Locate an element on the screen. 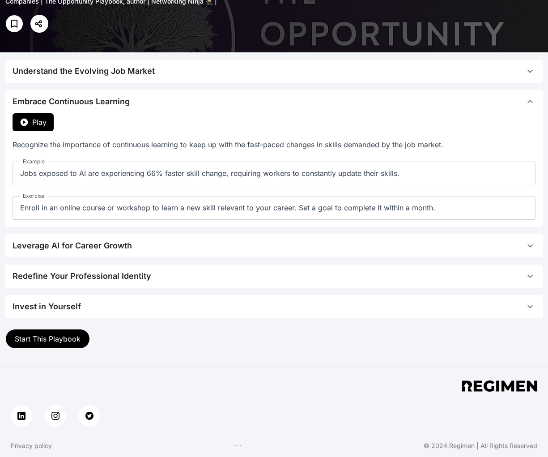  a: twitter is located at coordinates (90, 416).